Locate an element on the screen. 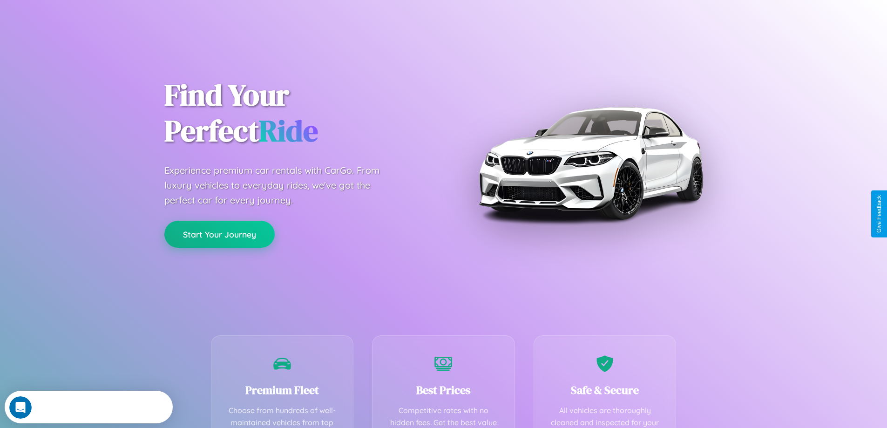 This screenshot has height=428, width=887. button: Start Your Journey is located at coordinates (219, 234).